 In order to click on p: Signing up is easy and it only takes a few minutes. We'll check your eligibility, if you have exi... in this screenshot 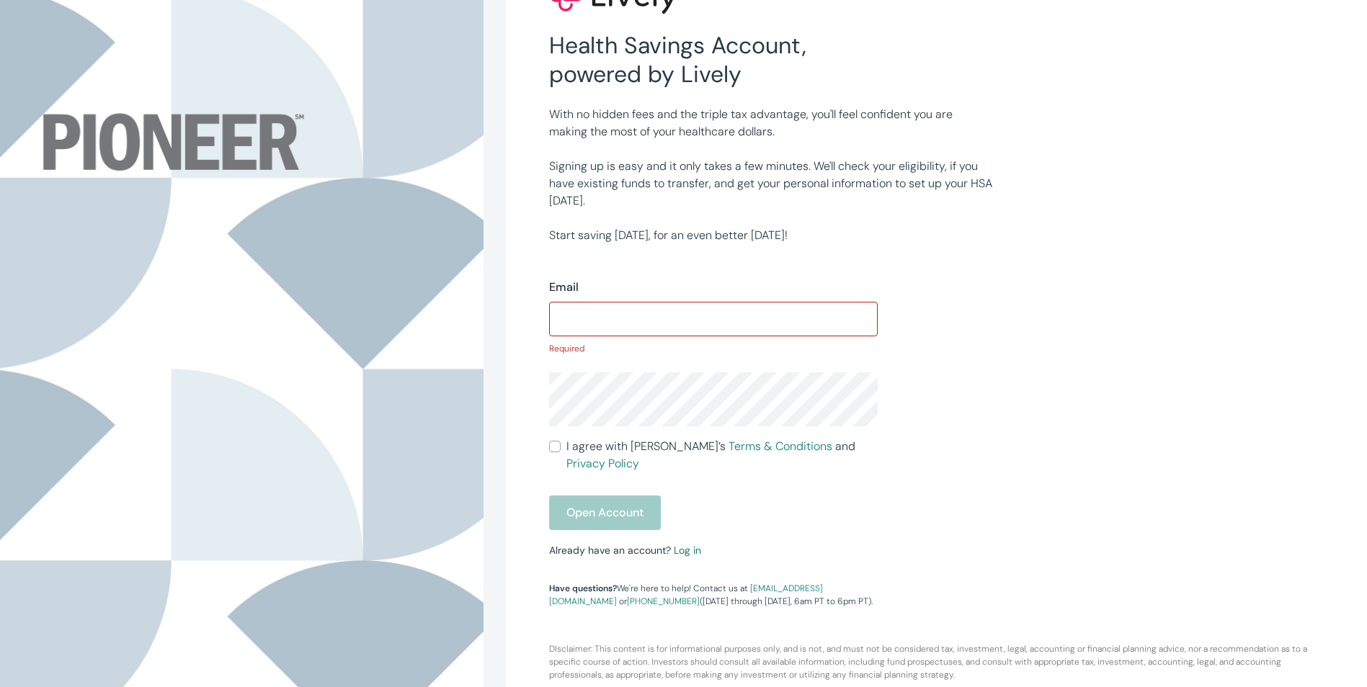, I will do `click(771, 184)`.